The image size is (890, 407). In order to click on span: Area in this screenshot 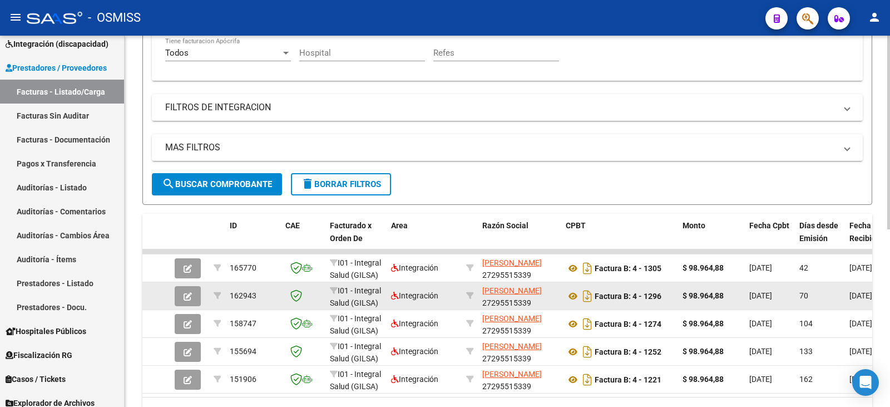, I will do `click(399, 225)`.